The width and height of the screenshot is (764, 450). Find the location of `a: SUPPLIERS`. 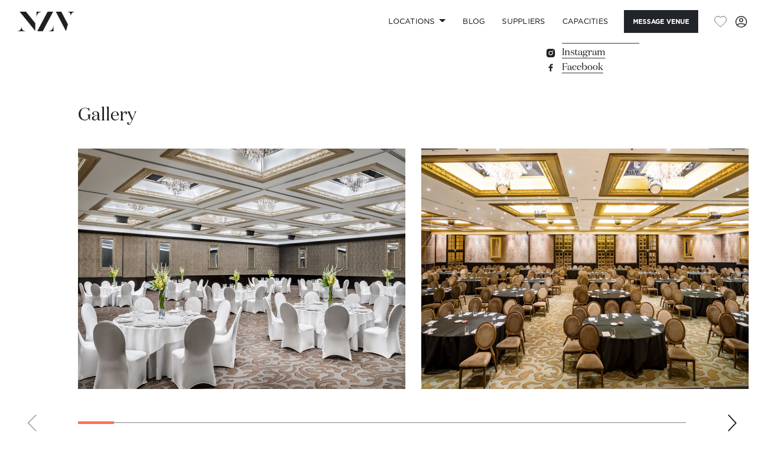

a: SUPPLIERS is located at coordinates (523, 21).